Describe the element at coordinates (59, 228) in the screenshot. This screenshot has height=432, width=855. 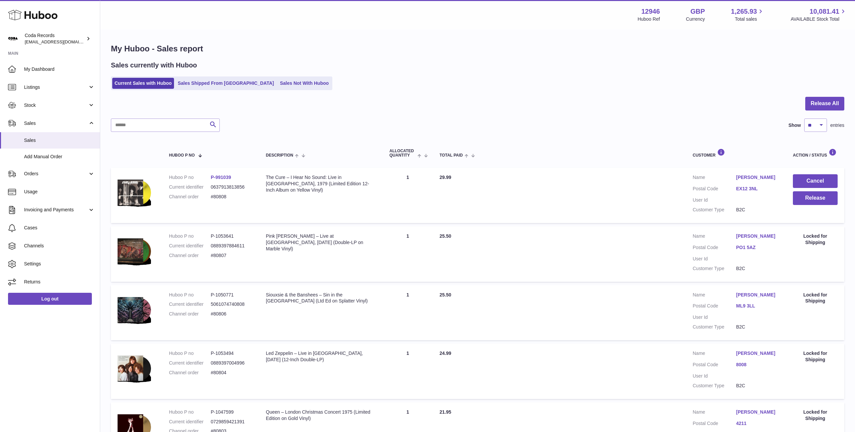
I see `span: Cases` at that location.